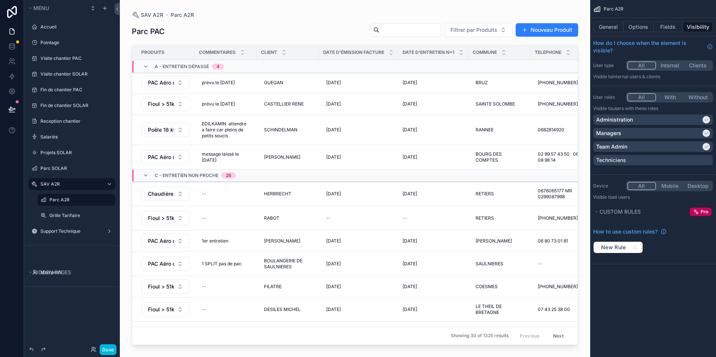 This screenshot has width=716, height=357. What do you see at coordinates (76, 90) in the screenshot?
I see `label: Fin de chantier PAC` at bounding box center [76, 90].